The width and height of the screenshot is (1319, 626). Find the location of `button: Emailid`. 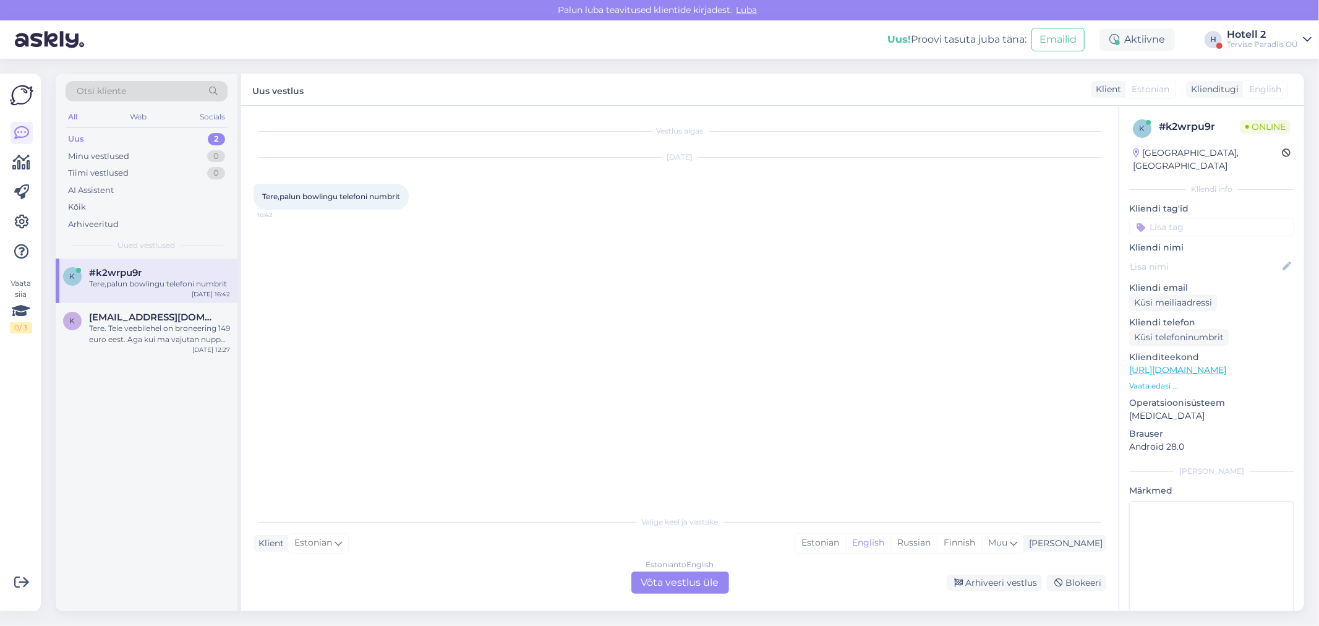

button: Emailid is located at coordinates (1058, 40).